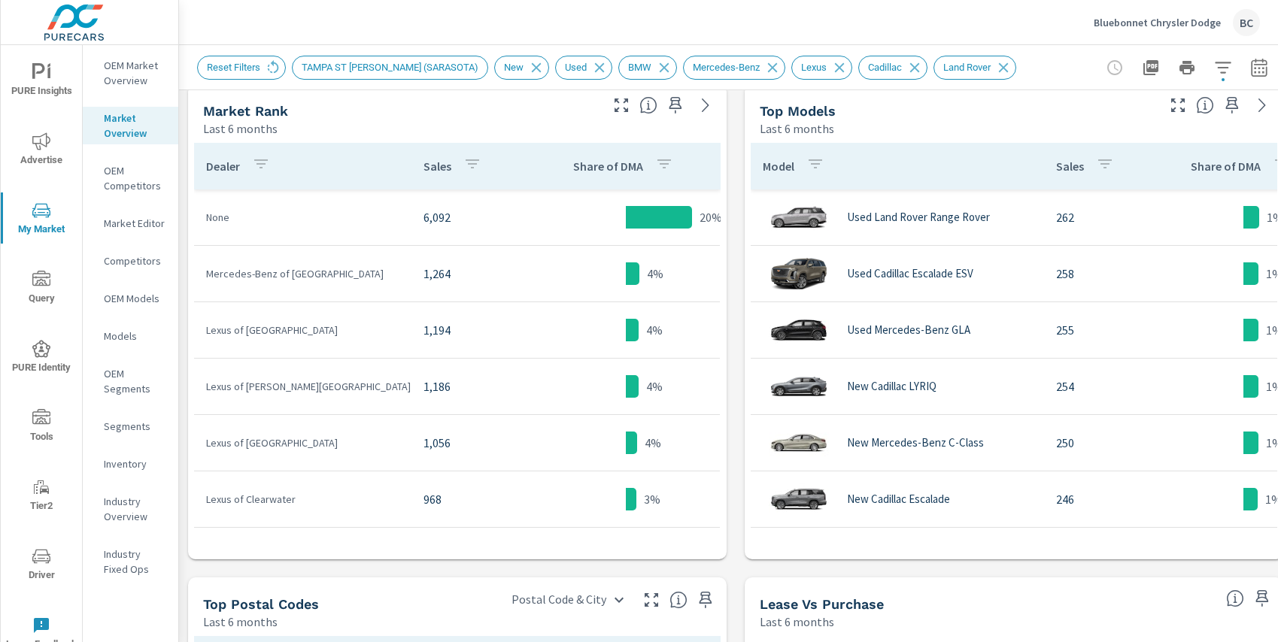 This screenshot has height=642, width=1278. Describe the element at coordinates (1187, 68) in the screenshot. I see `button: Print Report` at that location.